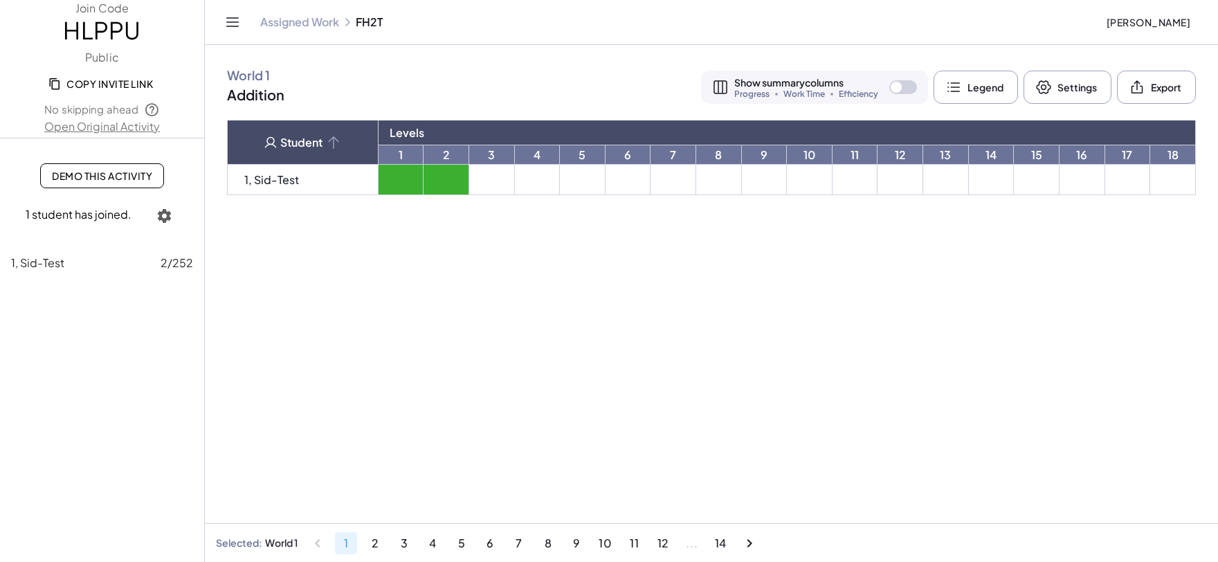  What do you see at coordinates (582, 154) in the screenshot?
I see `a: 5` at bounding box center [582, 154].